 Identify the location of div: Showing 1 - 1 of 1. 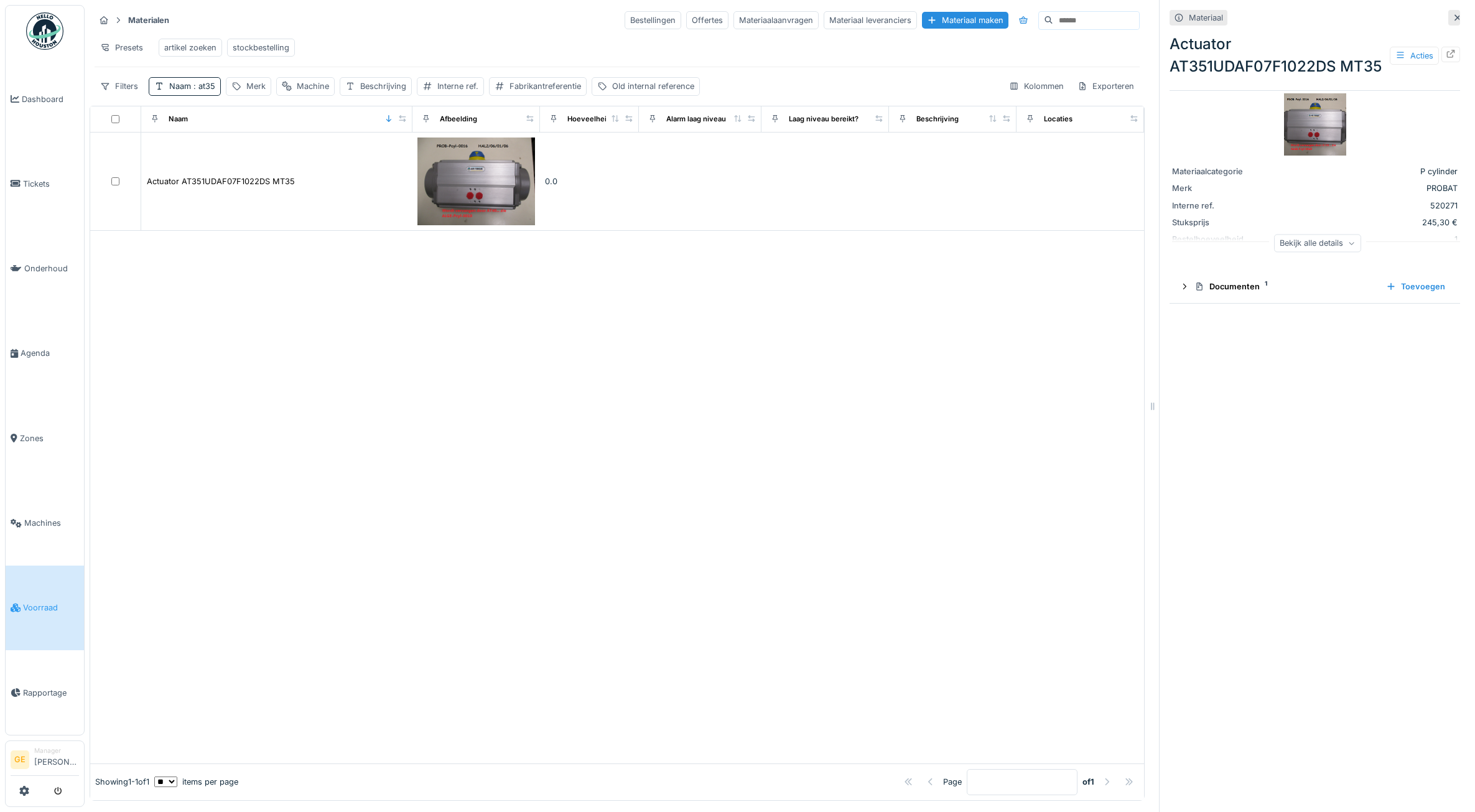
(122, 781).